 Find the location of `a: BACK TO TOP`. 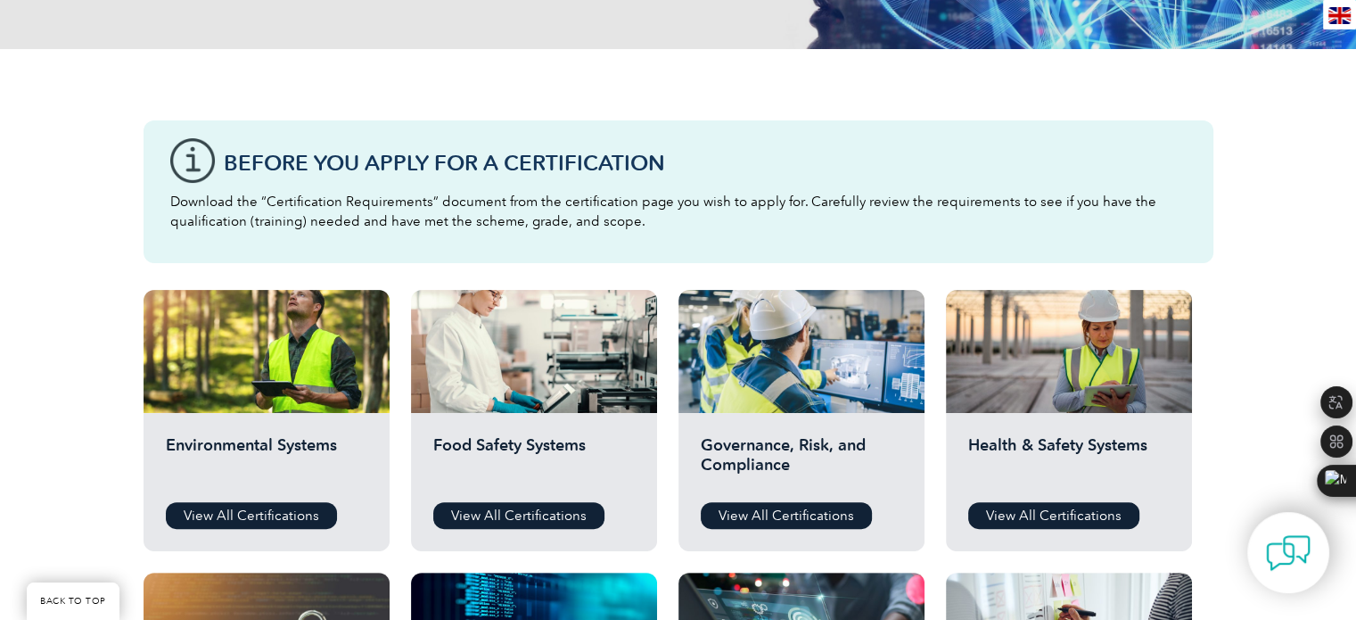

a: BACK TO TOP is located at coordinates (73, 601).